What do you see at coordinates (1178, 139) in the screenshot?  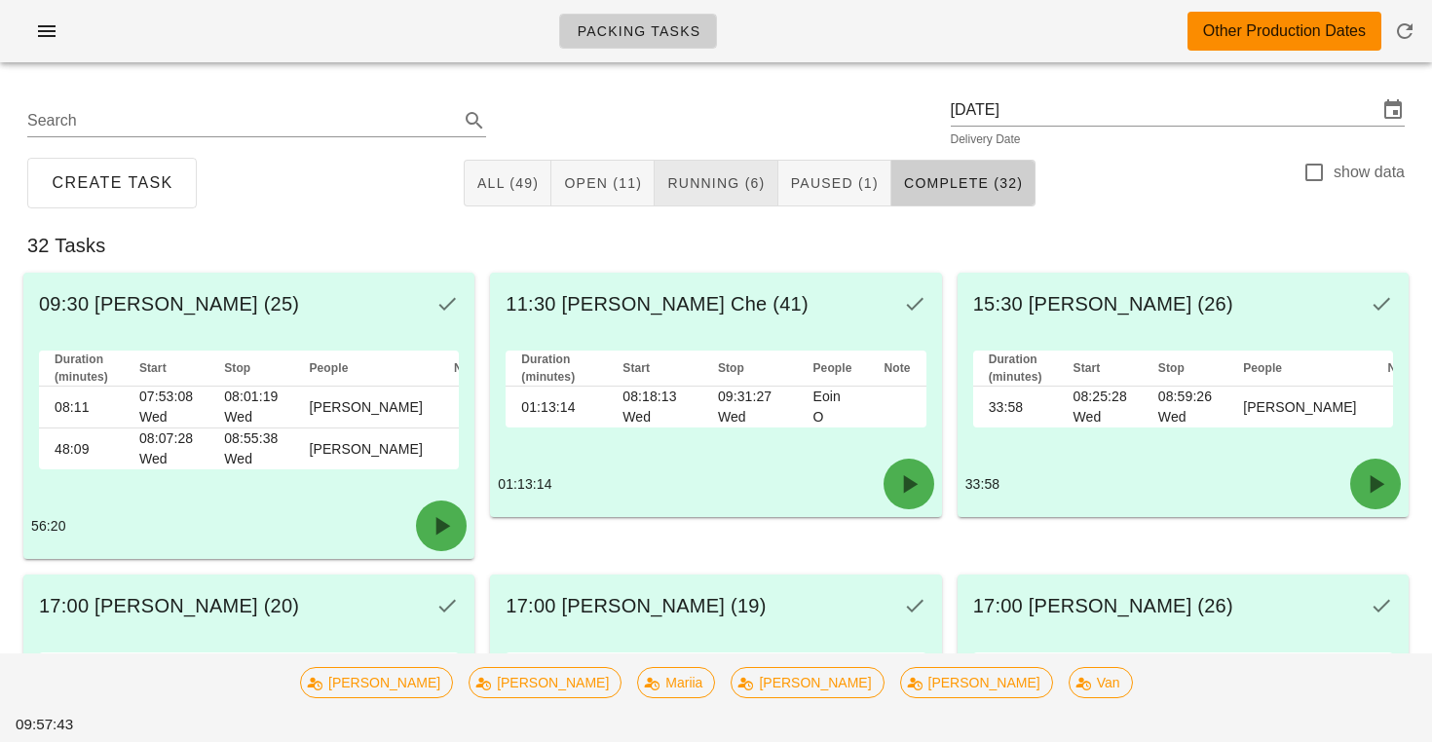 I see `div: Delivery Date` at bounding box center [1178, 139].